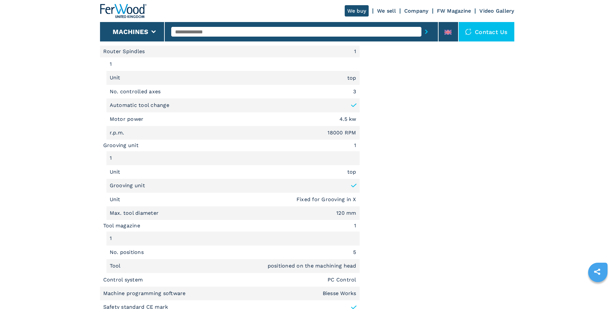 This screenshot has height=309, width=614. Describe the element at coordinates (348, 119) in the screenshot. I see `em: 4.5 kw` at that location.